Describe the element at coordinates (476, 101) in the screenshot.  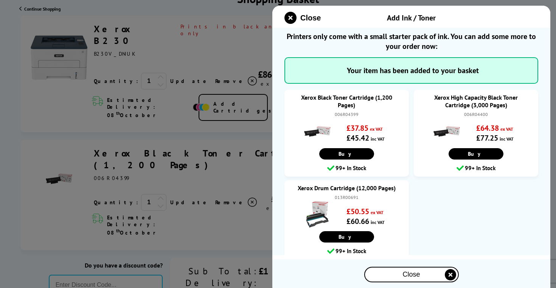
I see `a: Xerox High Capacity Black Toner Cartridge (3,000 Pages)` at that location.